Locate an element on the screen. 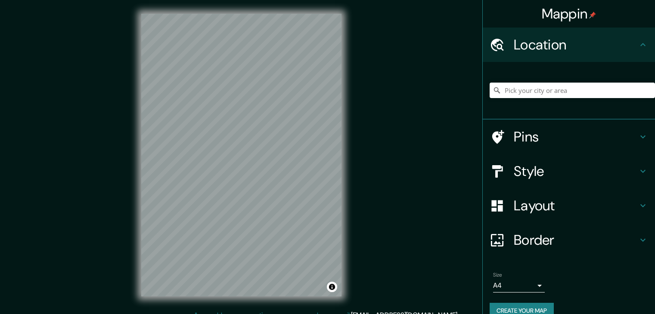 The image size is (655, 314). h4: Location is located at coordinates (576, 45).